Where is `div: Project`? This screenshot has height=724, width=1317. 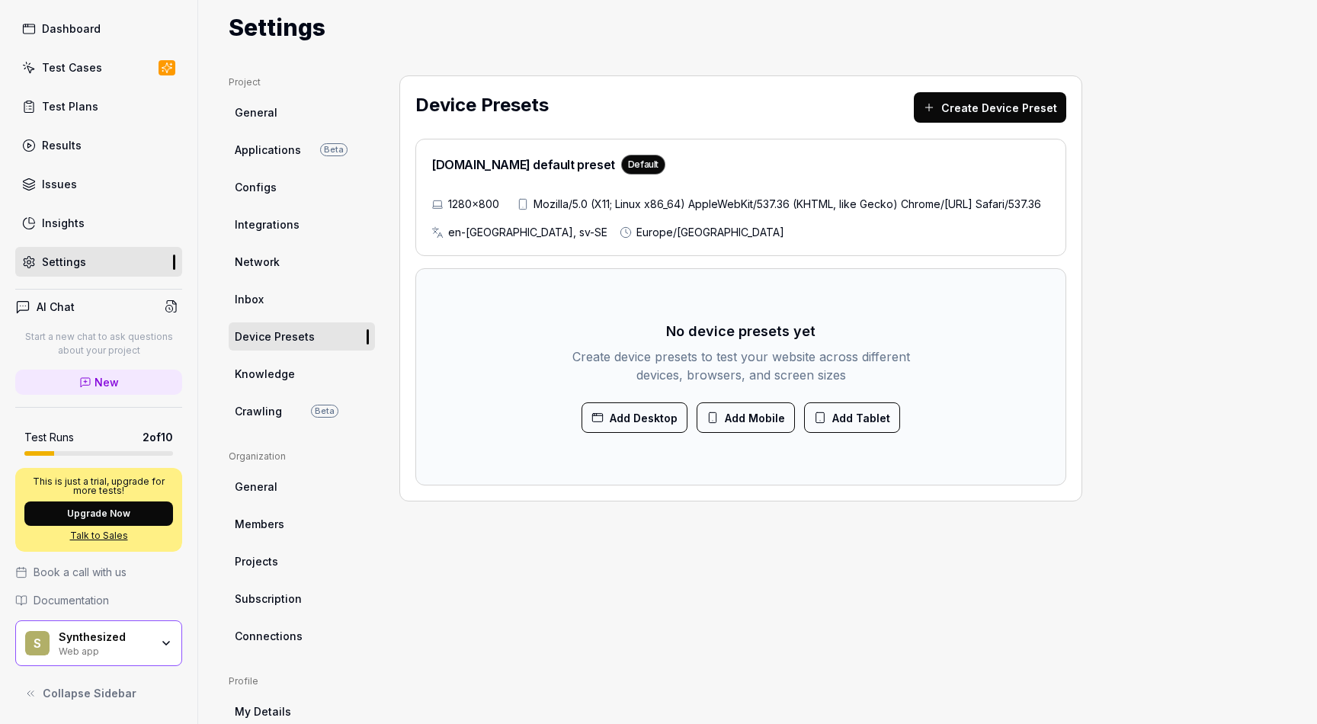
div: Project is located at coordinates (302, 82).